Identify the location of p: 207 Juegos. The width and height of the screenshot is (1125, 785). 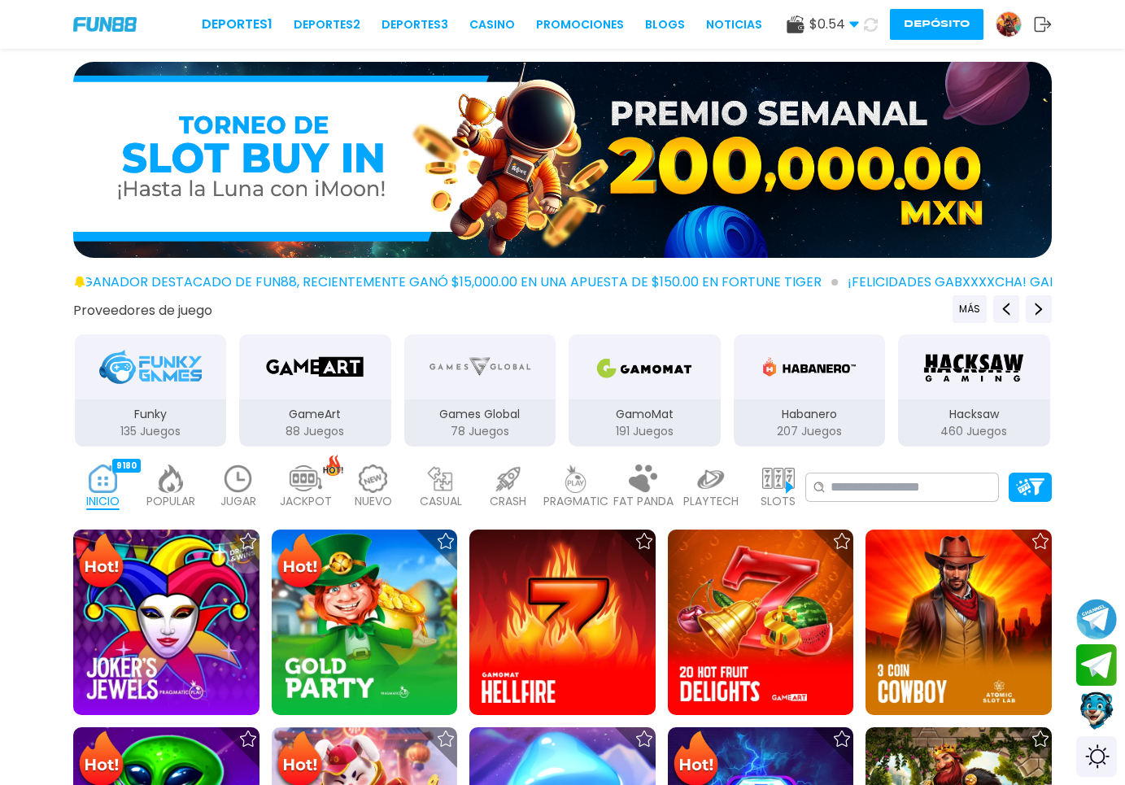
(809, 431).